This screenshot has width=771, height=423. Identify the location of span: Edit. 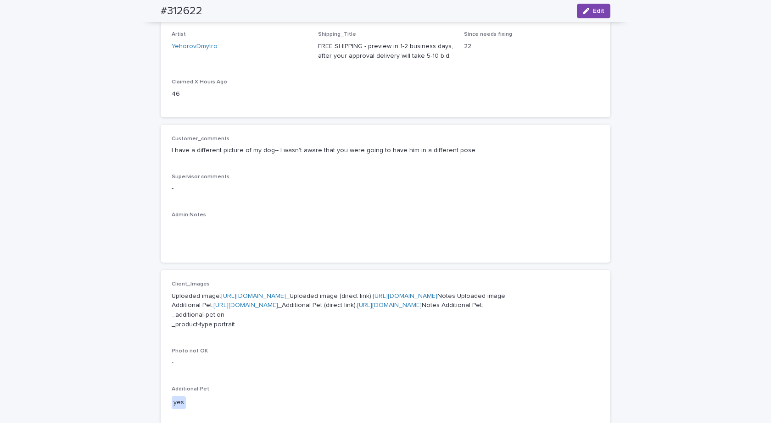
(598, 11).